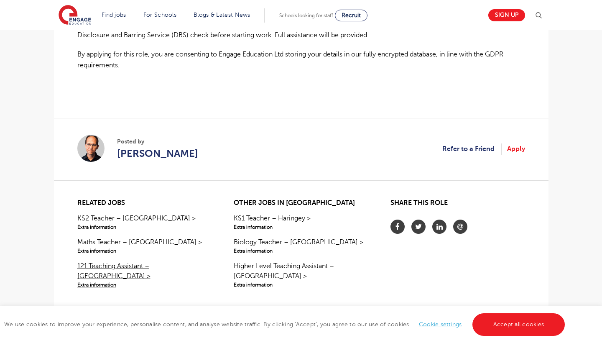 The image size is (602, 343). Describe the element at coordinates (306, 15) in the screenshot. I see `span: Schools looking for staff` at that location.